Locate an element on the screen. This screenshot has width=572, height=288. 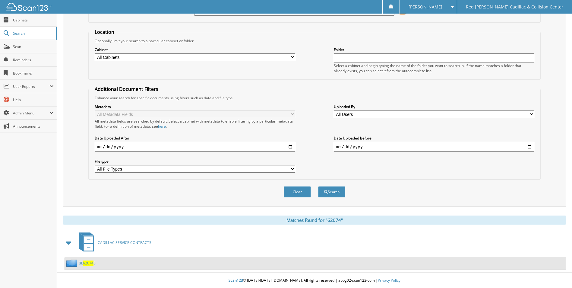
div: Chat Widget is located at coordinates (557, 273).